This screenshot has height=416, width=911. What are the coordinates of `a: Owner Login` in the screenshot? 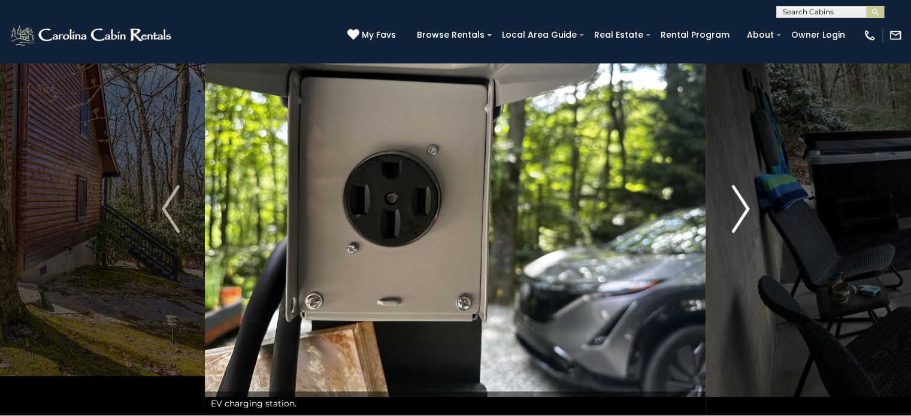 It's located at (818, 35).